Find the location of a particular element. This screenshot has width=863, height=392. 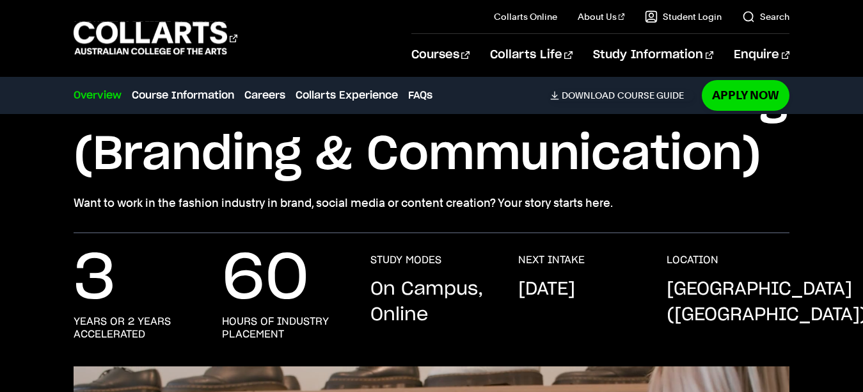

h3: hours of industry placement is located at coordinates (284, 328).